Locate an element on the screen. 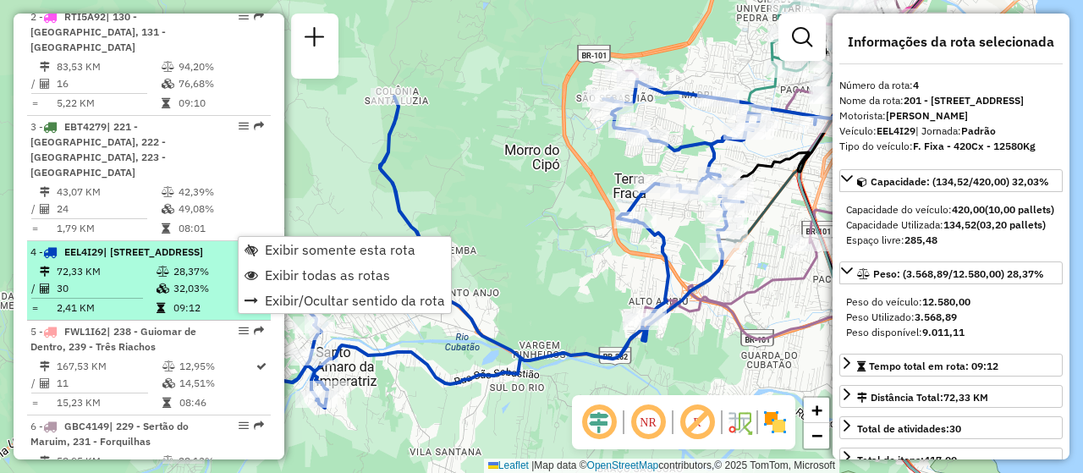  td: 167,53 KM is located at coordinates (108, 366).